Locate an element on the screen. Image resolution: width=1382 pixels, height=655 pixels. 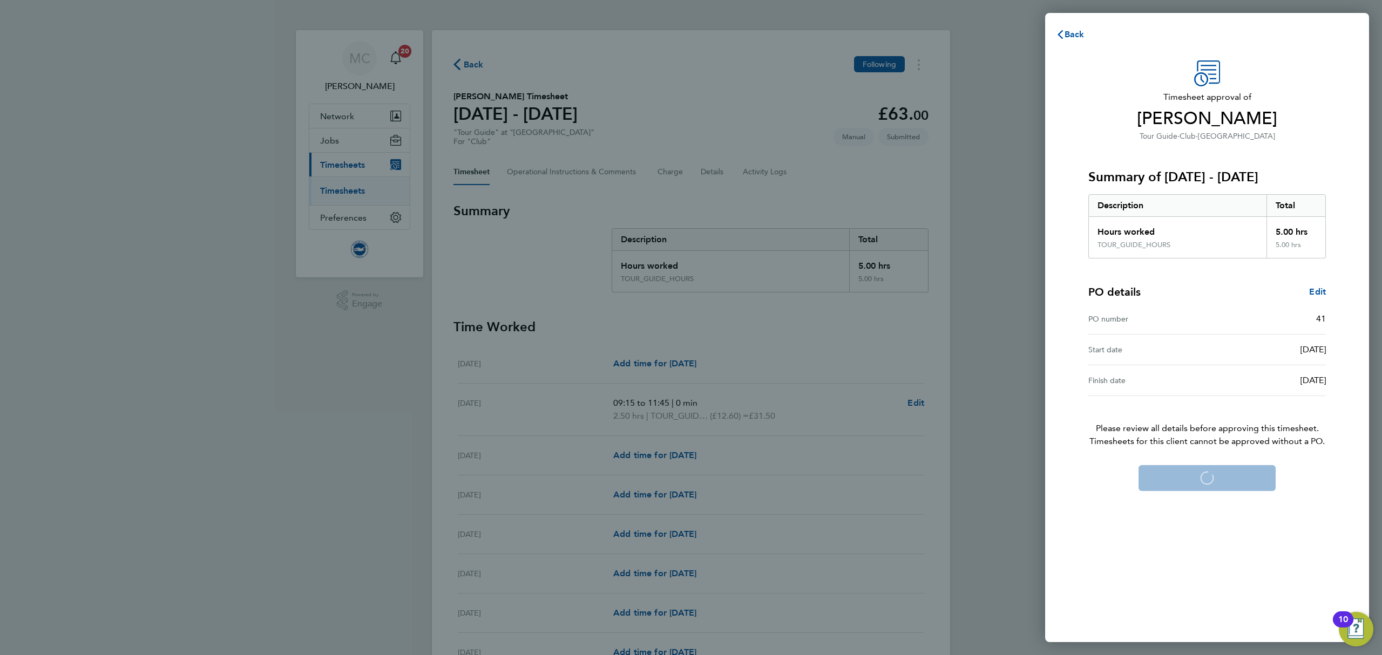
p: Please review all details before approving this timesheet. is located at coordinates (1207, 422).